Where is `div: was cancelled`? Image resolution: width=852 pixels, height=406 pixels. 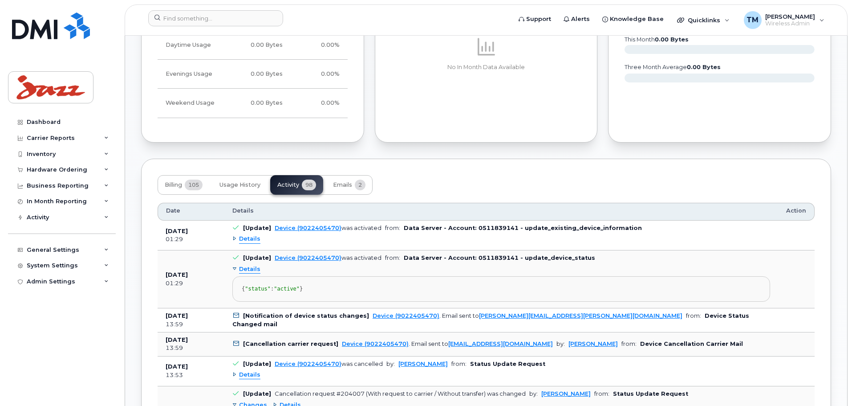
div: was cancelled is located at coordinates (329, 363).